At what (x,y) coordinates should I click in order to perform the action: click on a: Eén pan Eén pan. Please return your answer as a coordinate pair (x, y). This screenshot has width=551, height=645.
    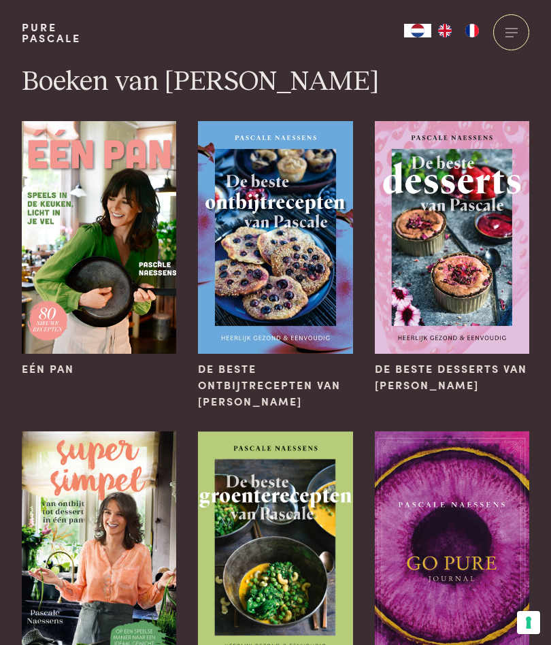
    Looking at the image, I should click on (99, 249).